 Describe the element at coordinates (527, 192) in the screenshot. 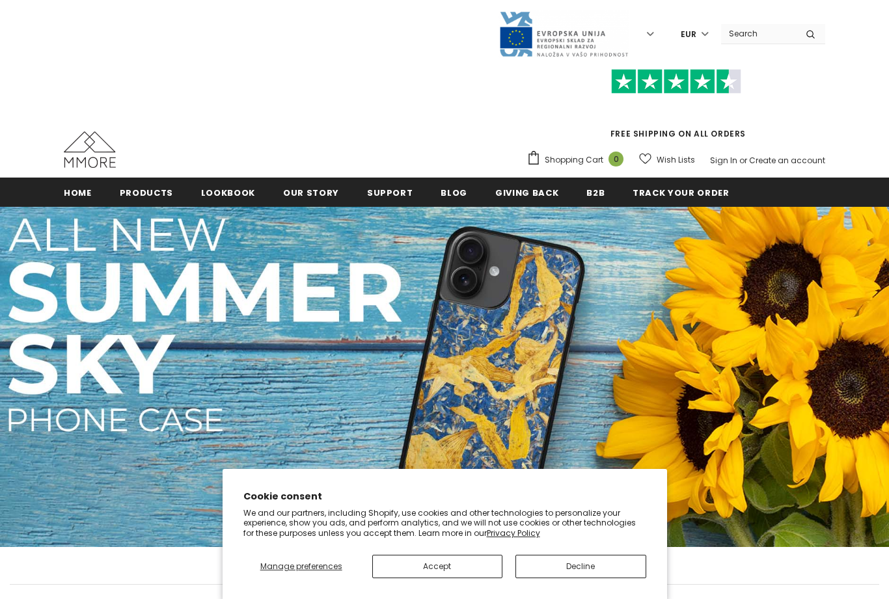

I see `a: Giving back` at that location.